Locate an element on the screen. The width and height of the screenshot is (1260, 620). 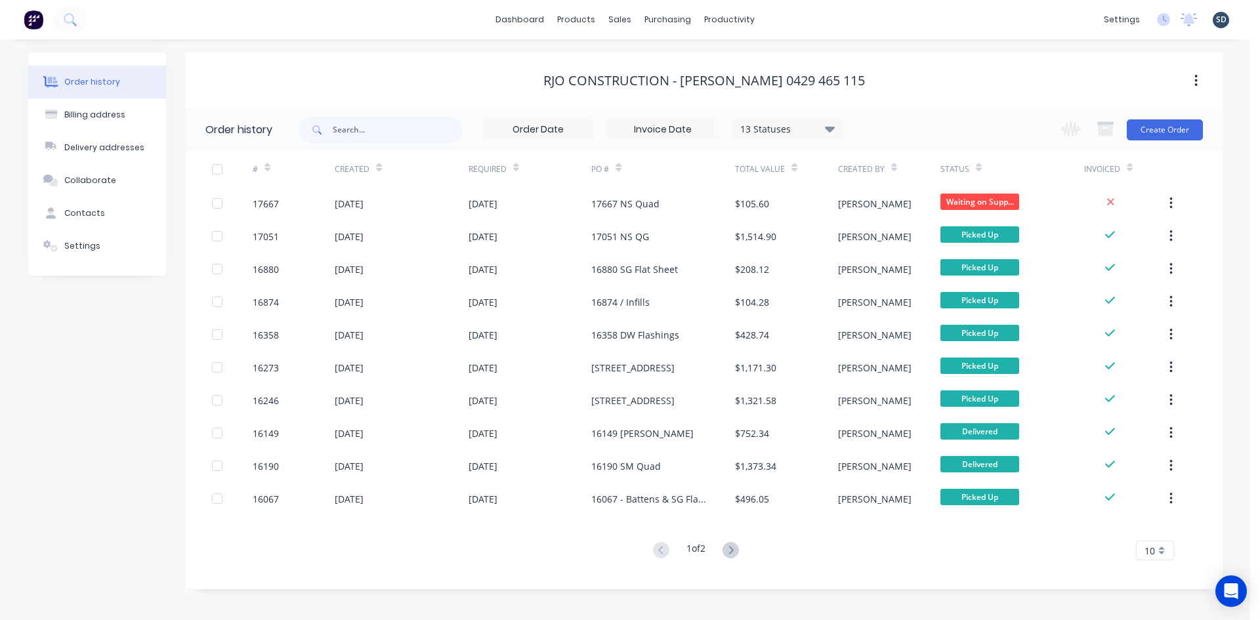
div: 16880 SG Flat Sheet is located at coordinates (635, 269).